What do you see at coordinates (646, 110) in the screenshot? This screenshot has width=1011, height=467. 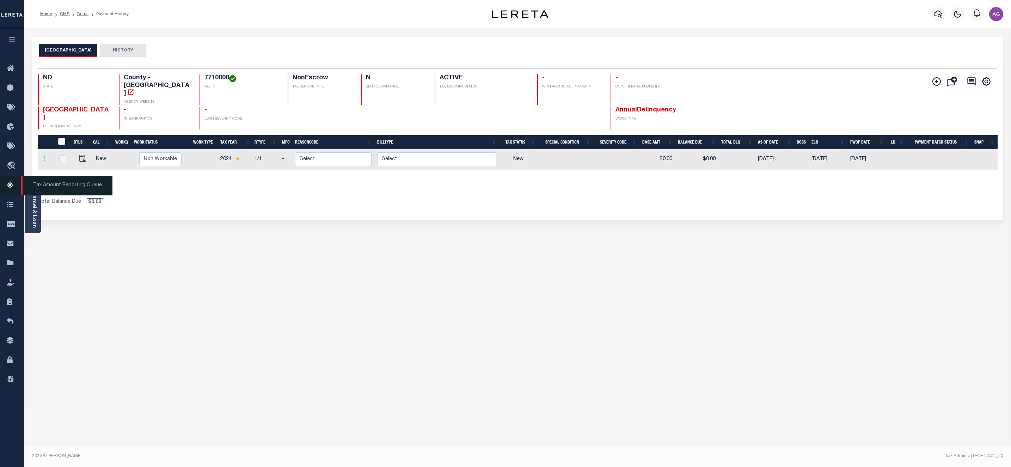 I see `span: AnnualDelinquency` at bounding box center [646, 110].